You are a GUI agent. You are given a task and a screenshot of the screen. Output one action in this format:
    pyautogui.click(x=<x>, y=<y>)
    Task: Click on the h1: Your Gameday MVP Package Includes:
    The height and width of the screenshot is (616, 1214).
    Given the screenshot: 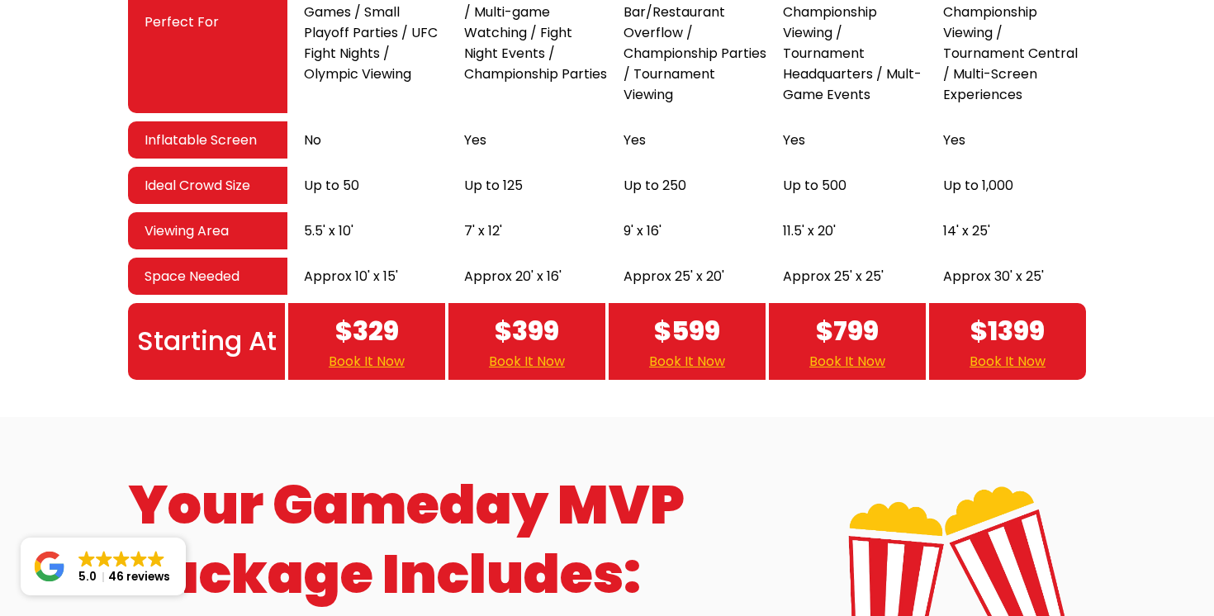 What is the action you would take?
    pyautogui.click(x=463, y=540)
    